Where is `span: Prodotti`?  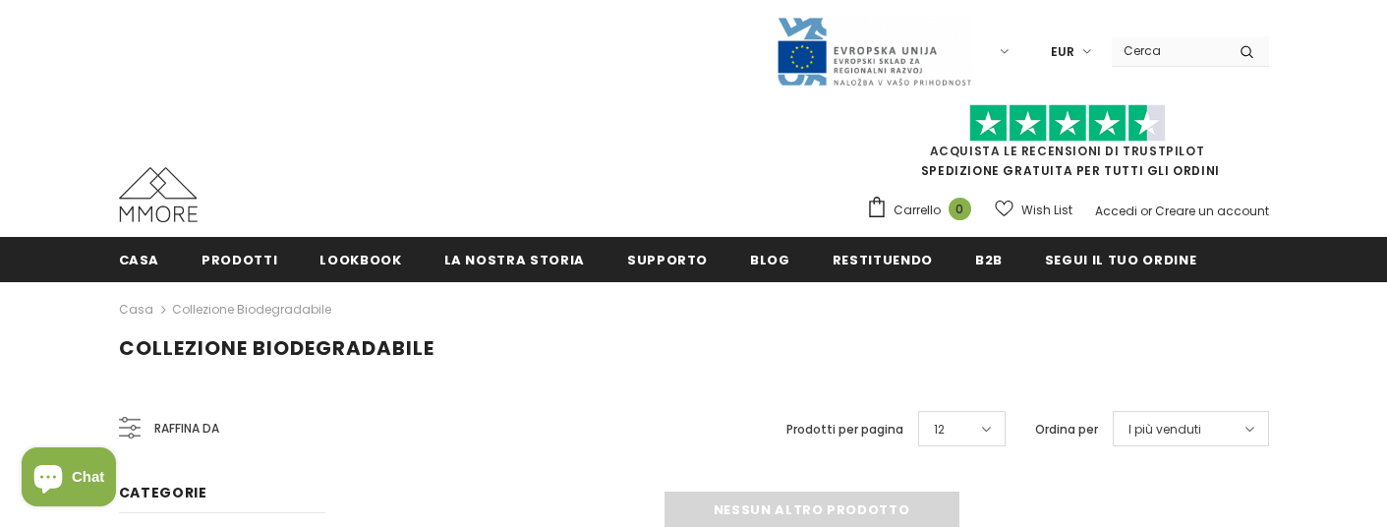 span: Prodotti is located at coordinates (239, 259).